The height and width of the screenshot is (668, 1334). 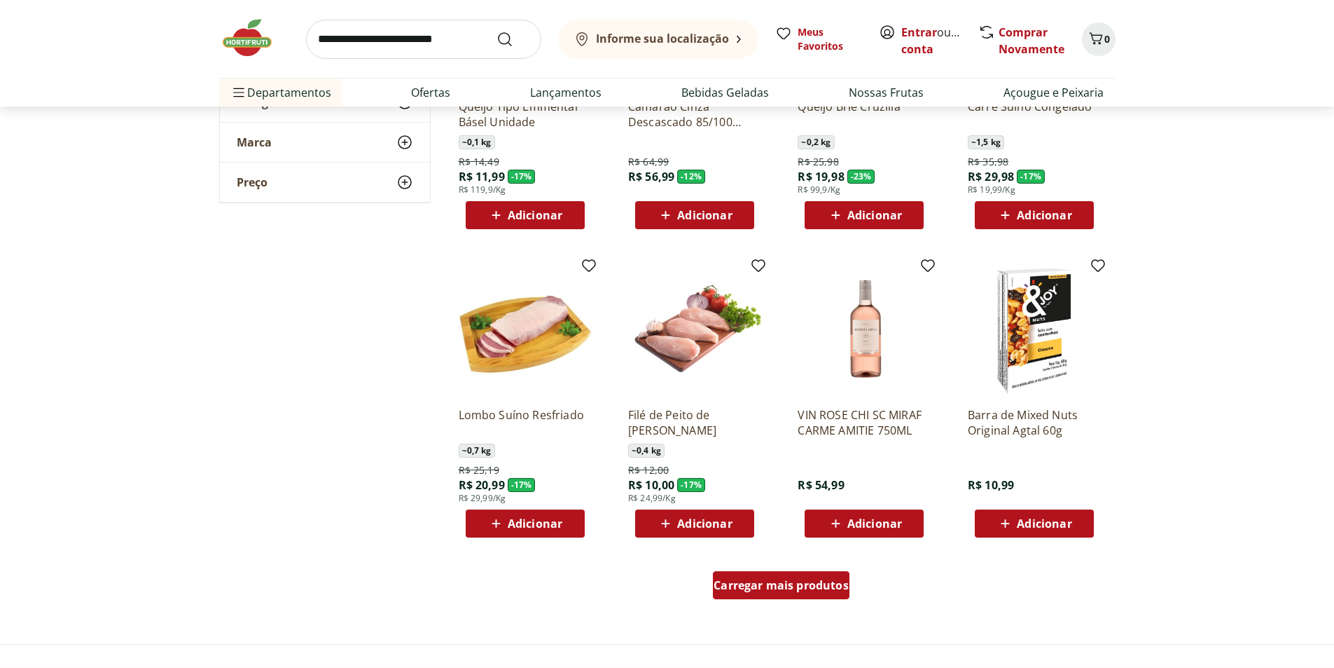 I want to click on button: Menu, so click(x=239, y=92).